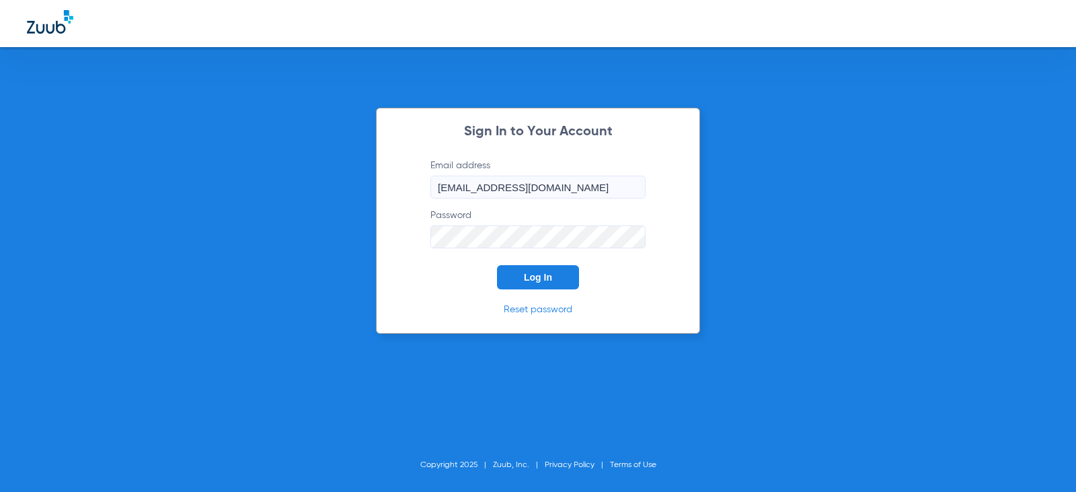  I want to click on button: Log In, so click(538, 277).